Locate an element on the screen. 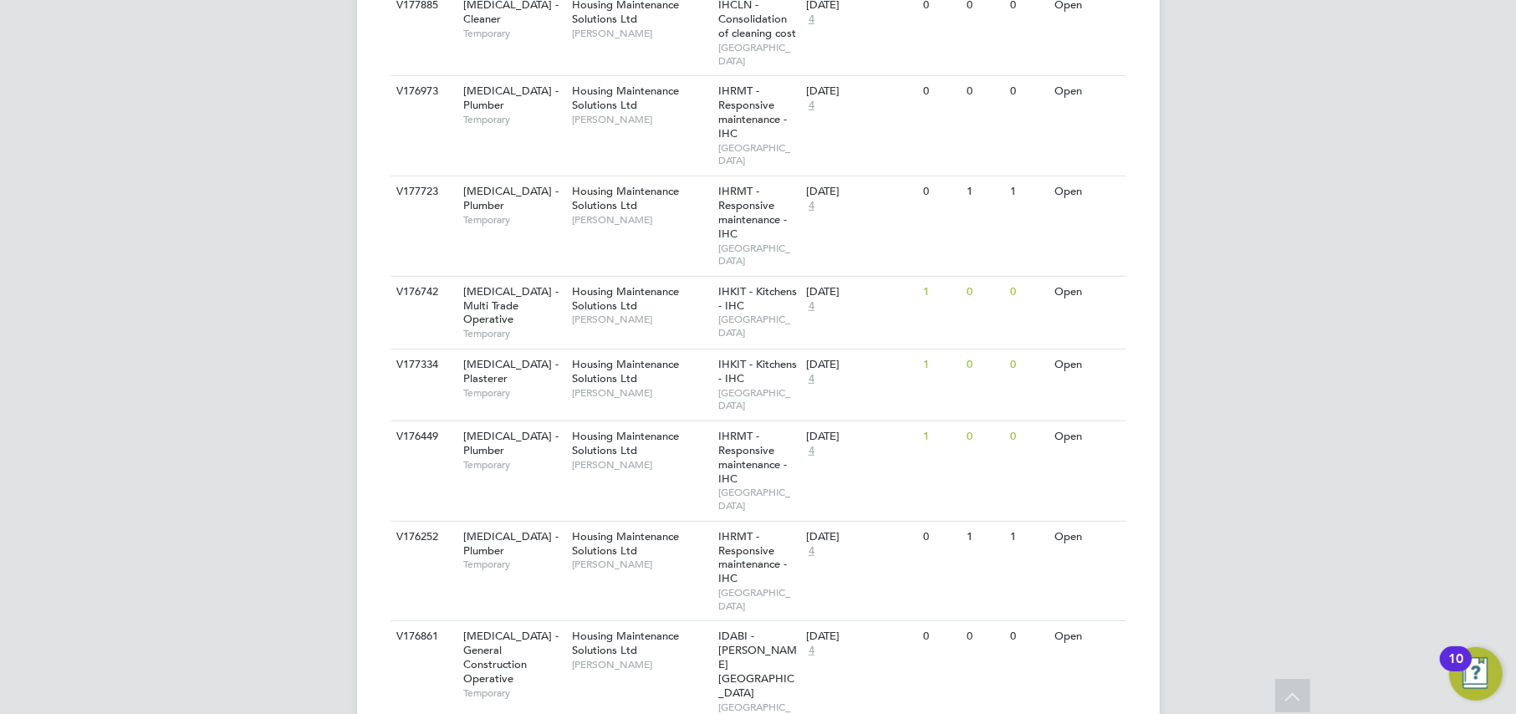 This screenshot has width=1516, height=714. div: V177723 is located at coordinates (422, 192).